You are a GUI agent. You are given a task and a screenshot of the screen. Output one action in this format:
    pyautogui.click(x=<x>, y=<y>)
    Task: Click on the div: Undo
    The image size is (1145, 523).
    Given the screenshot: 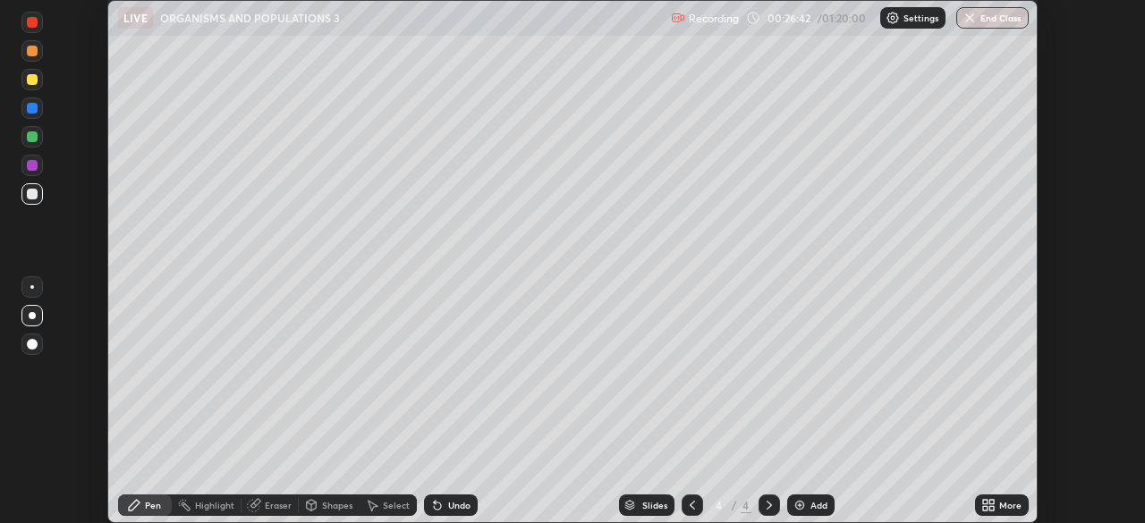 What is the action you would take?
    pyautogui.click(x=459, y=505)
    